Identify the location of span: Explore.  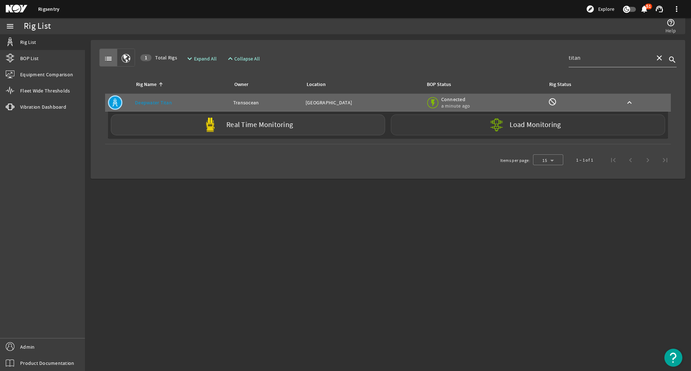
(606, 9).